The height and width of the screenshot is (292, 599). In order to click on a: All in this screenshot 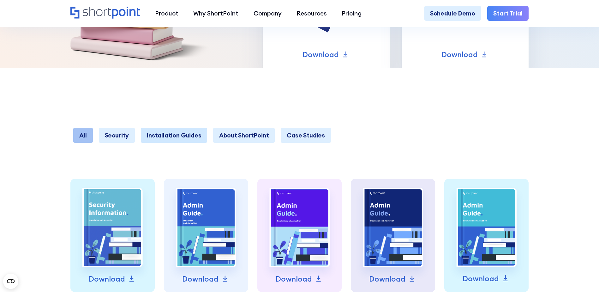, I will do `click(83, 135)`.